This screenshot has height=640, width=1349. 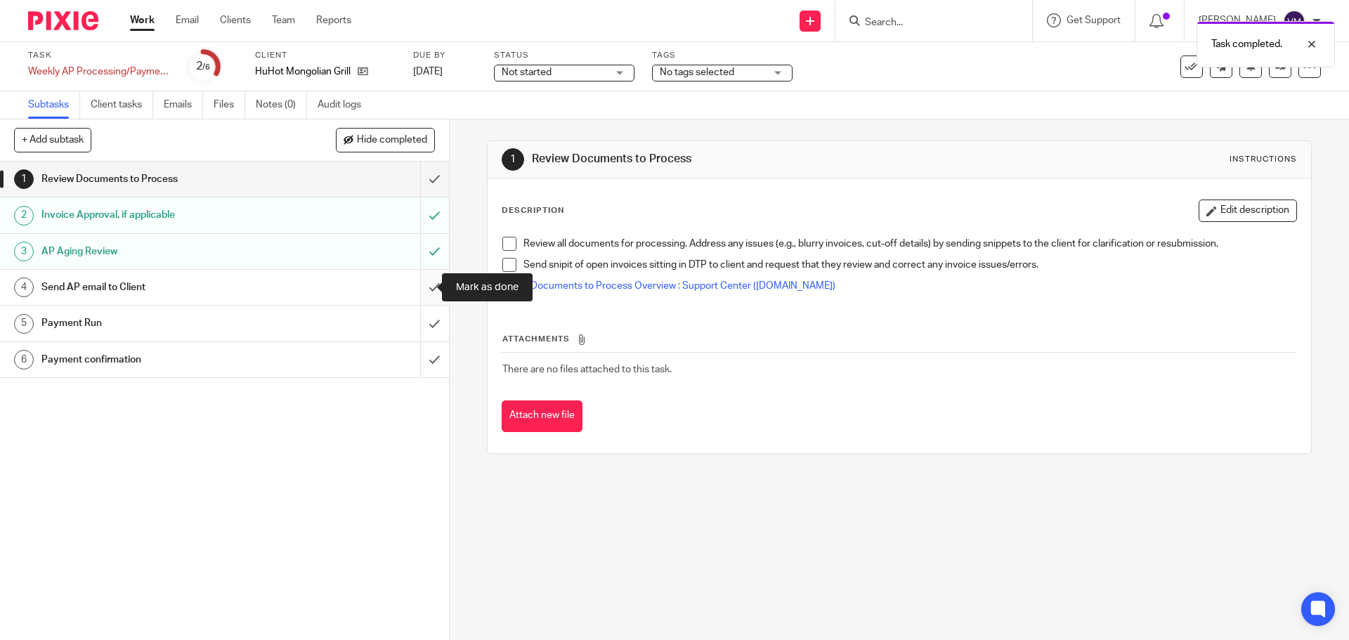 I want to click on a: Reports, so click(x=334, y=20).